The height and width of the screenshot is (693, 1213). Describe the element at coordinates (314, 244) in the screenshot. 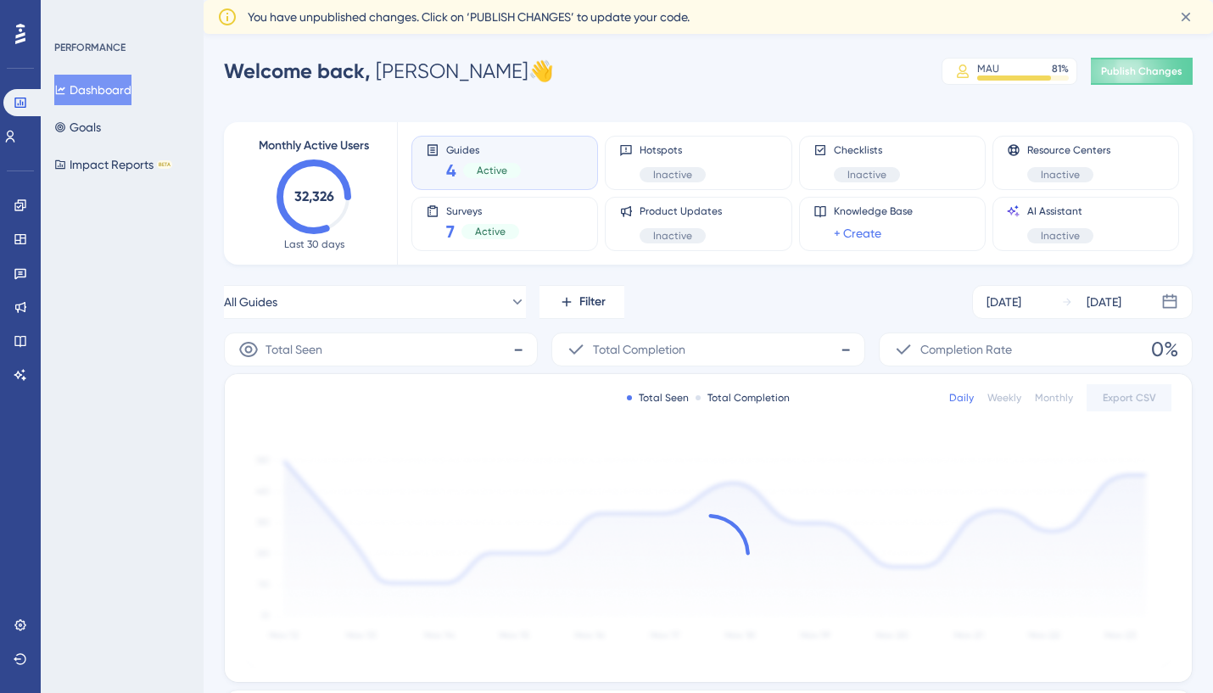

I see `span: Last 30 days` at that location.